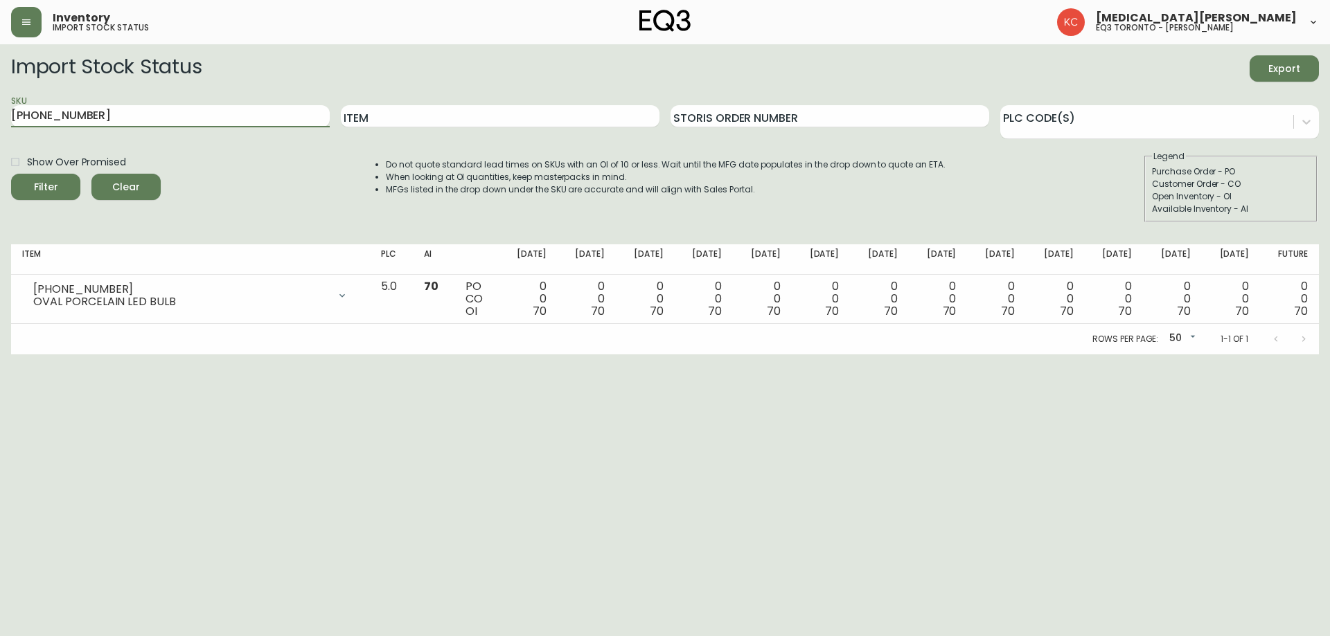 The image size is (1330, 636). What do you see at coordinates (181, 302) in the screenshot?
I see `div: OVAL PORCELAIN LED BULB` at bounding box center [181, 302].